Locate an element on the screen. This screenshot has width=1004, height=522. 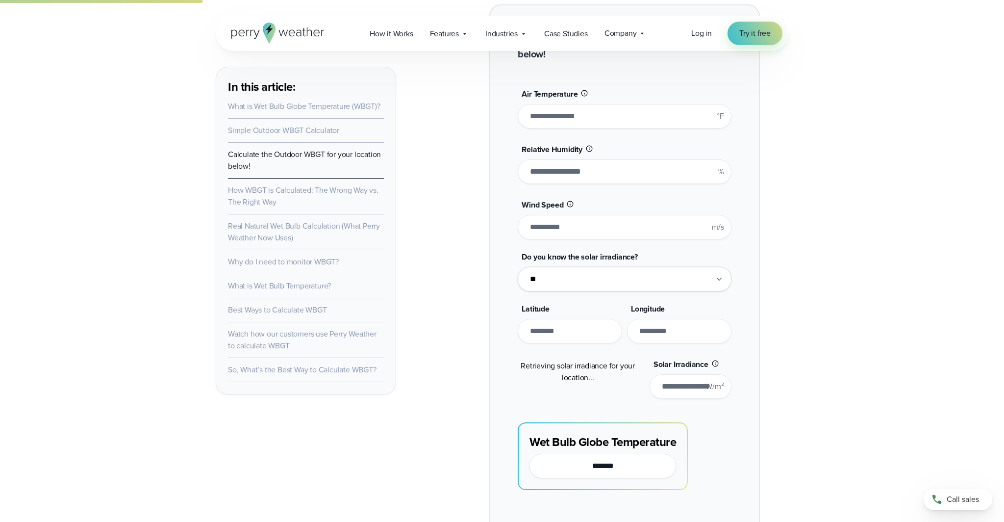
h3: In this article: is located at coordinates (306, 87).